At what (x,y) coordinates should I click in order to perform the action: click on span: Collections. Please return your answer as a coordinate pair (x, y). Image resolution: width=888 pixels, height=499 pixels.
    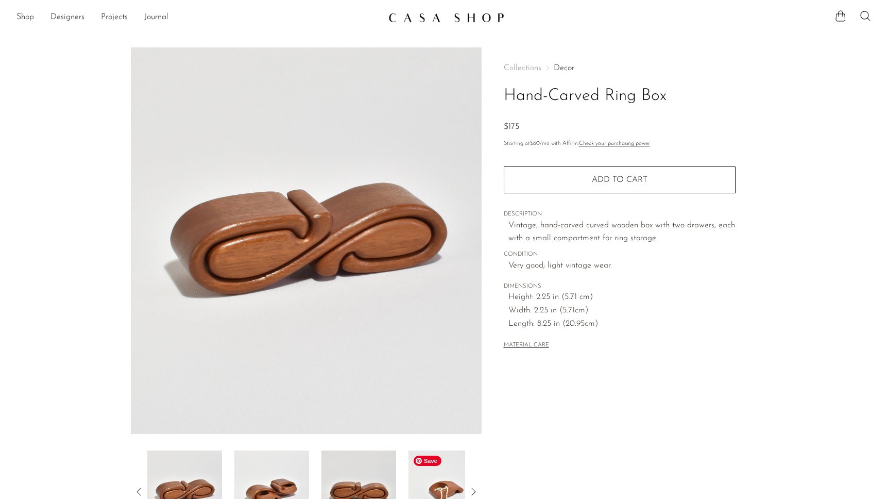
    Looking at the image, I should click on (522, 68).